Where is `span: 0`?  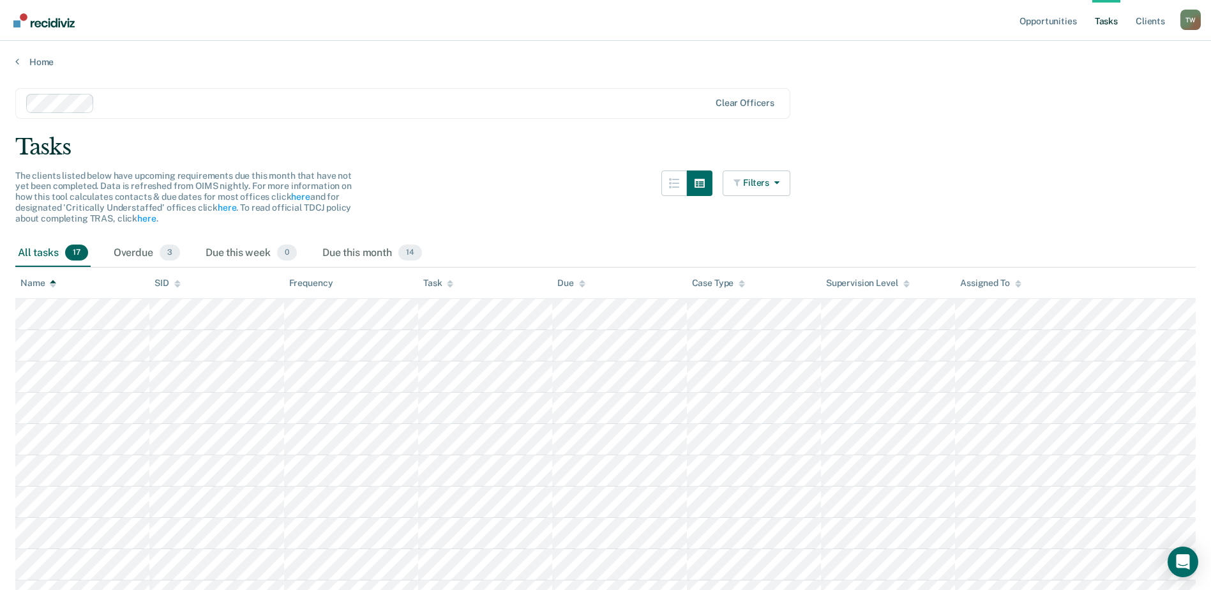
span: 0 is located at coordinates (287, 253).